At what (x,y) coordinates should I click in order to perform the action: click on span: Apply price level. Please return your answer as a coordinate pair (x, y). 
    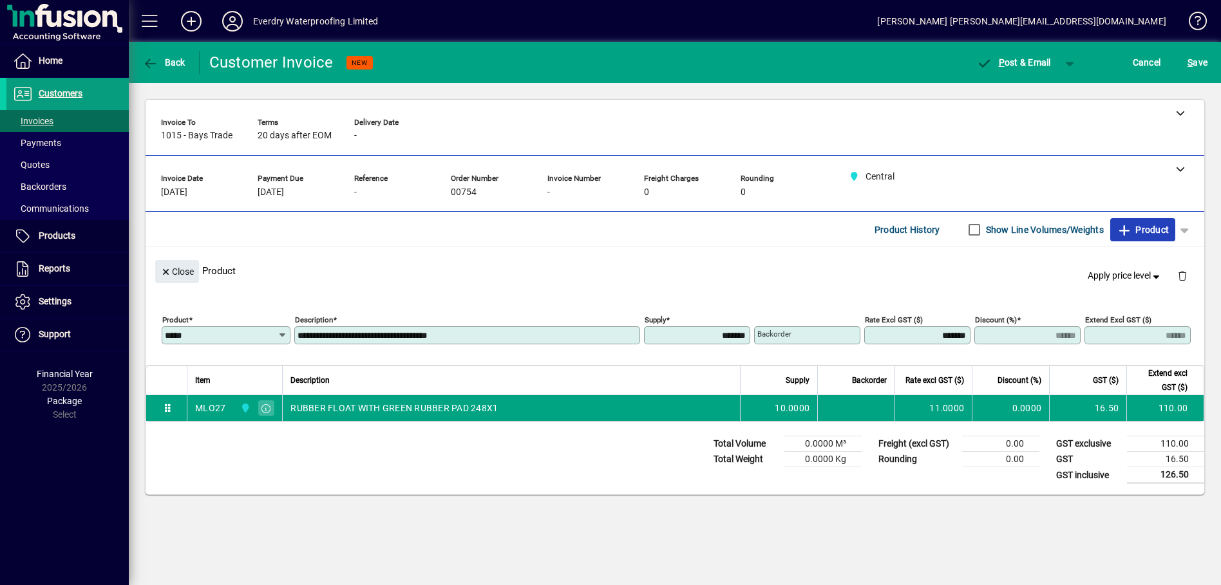
    Looking at the image, I should click on (1125, 276).